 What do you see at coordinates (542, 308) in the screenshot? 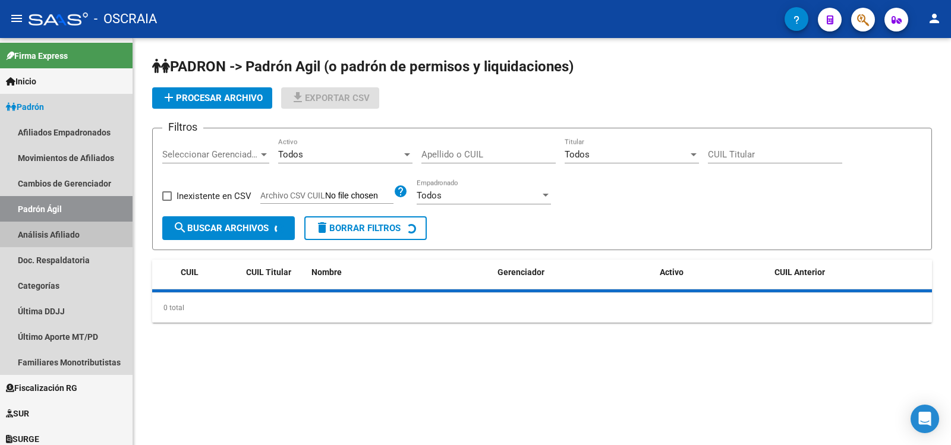
I see `div: 0 total` at bounding box center [542, 308].